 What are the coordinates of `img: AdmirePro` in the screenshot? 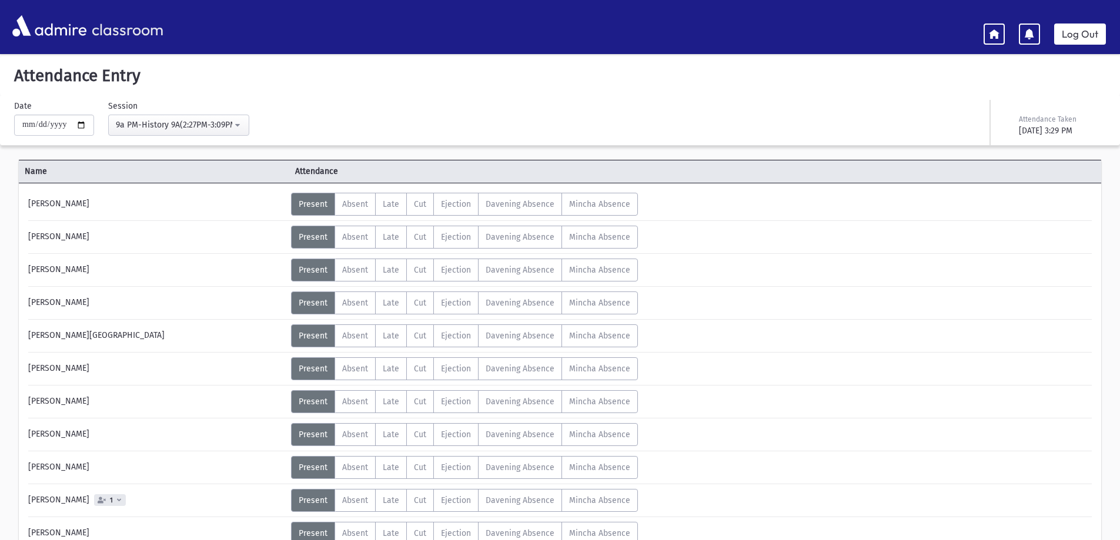 It's located at (49, 26).